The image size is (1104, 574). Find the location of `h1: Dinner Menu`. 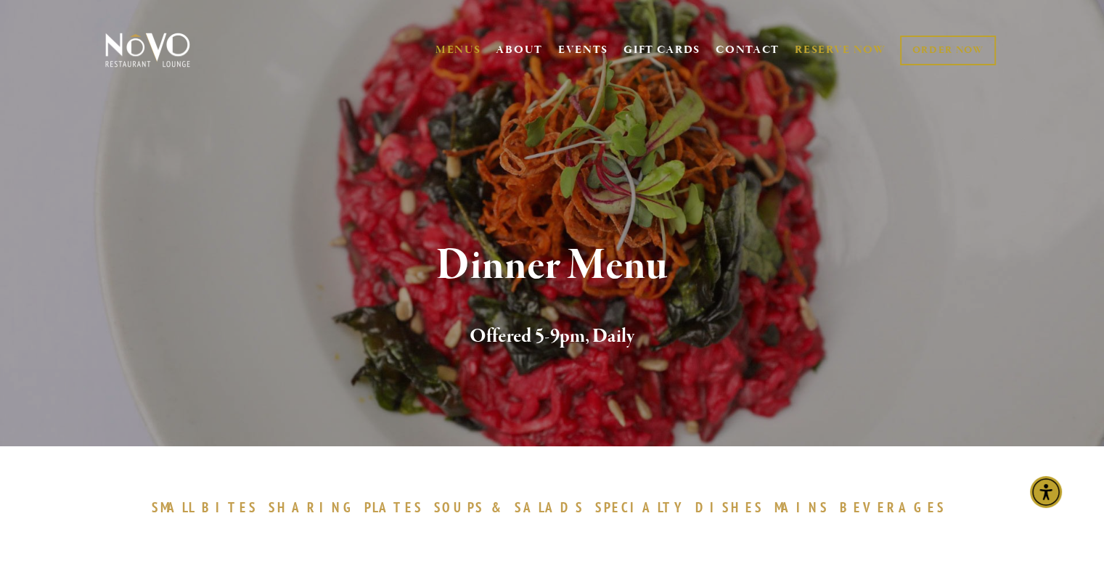

h1: Dinner Menu is located at coordinates (552, 266).